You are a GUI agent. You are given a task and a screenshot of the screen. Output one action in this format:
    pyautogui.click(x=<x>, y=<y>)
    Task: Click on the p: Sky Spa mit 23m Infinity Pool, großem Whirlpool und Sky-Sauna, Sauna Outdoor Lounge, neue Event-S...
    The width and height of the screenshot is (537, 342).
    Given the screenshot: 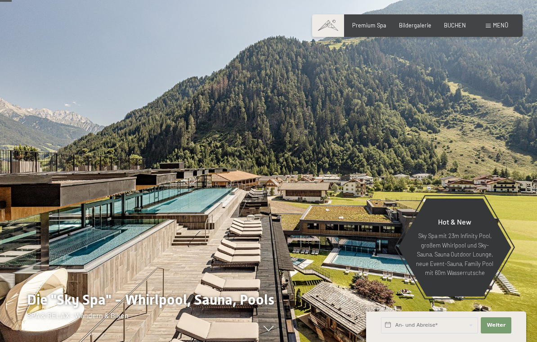 What is the action you would take?
    pyautogui.click(x=455, y=254)
    